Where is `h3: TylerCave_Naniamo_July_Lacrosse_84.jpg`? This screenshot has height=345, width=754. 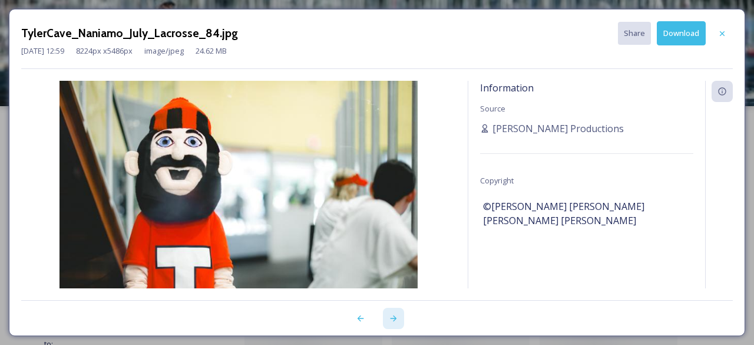
h3: TylerCave_Naniamo_July_Lacrosse_84.jpg is located at coordinates (130, 33).